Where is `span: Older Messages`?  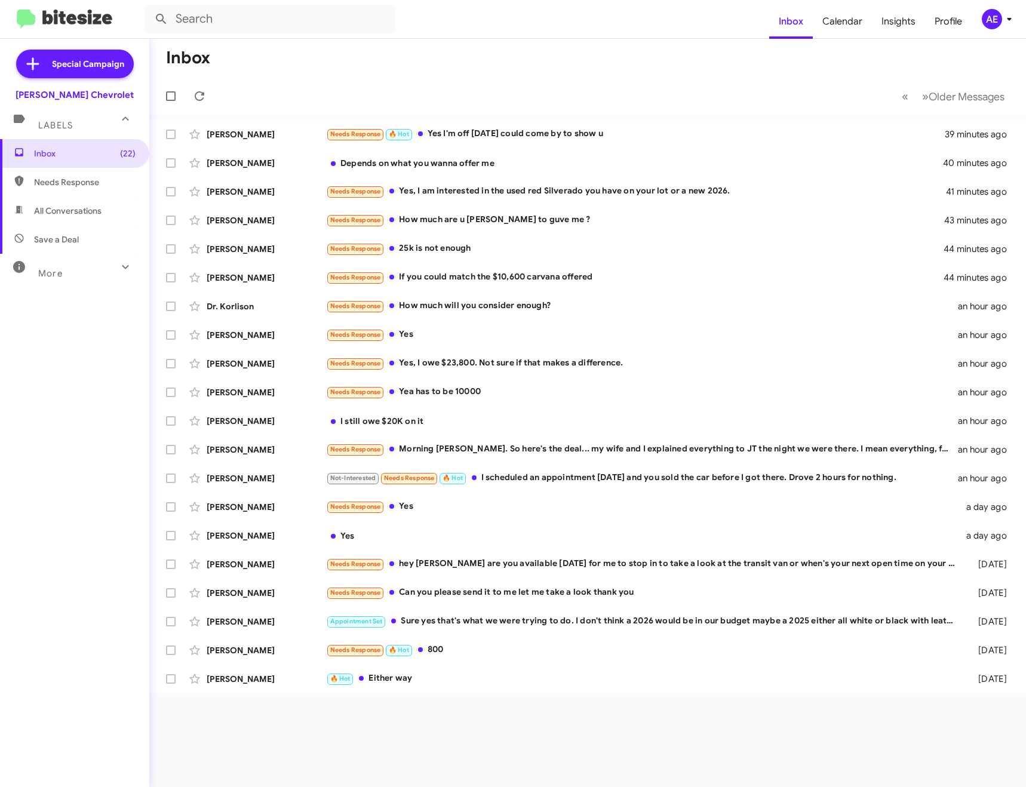
span: Older Messages is located at coordinates (966, 97).